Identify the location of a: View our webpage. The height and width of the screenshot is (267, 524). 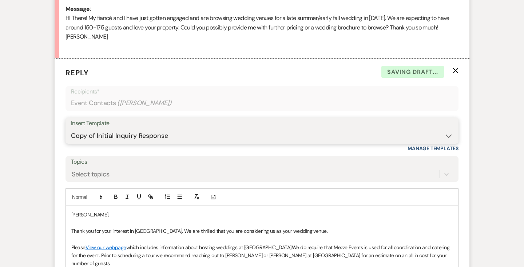
(106, 247).